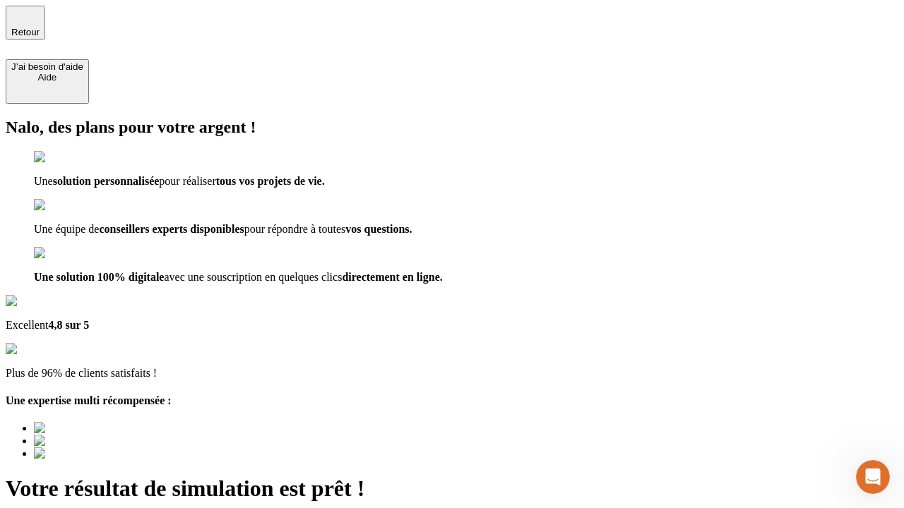 This screenshot has height=508, width=904. Describe the element at coordinates (270, 181) in the screenshot. I see `span: tous vos projets de vie.` at that location.